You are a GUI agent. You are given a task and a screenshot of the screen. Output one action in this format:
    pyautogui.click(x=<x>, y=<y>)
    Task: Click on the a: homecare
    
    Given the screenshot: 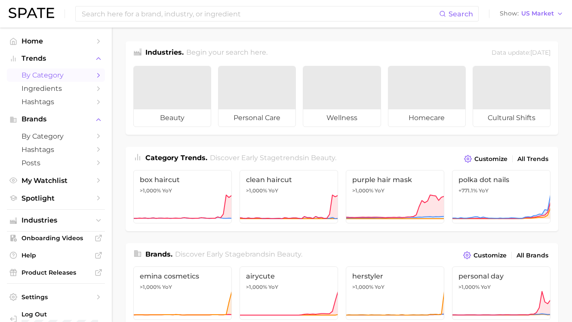 What is the action you would take?
    pyautogui.click(x=427, y=96)
    